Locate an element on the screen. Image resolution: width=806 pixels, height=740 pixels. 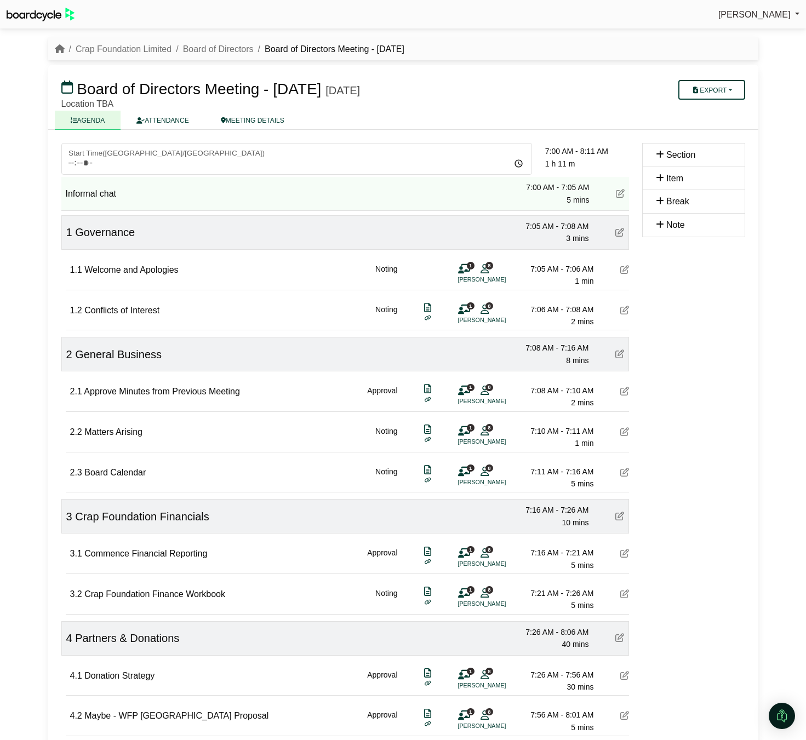
span: Matters Arising is located at coordinates (113, 432).